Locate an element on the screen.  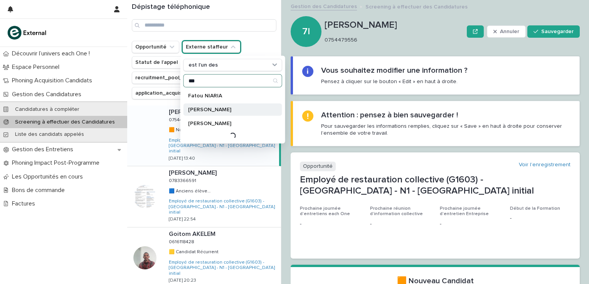
span: Prochaine journée d’entretien Entreprise is located at coordinates (464, 212).